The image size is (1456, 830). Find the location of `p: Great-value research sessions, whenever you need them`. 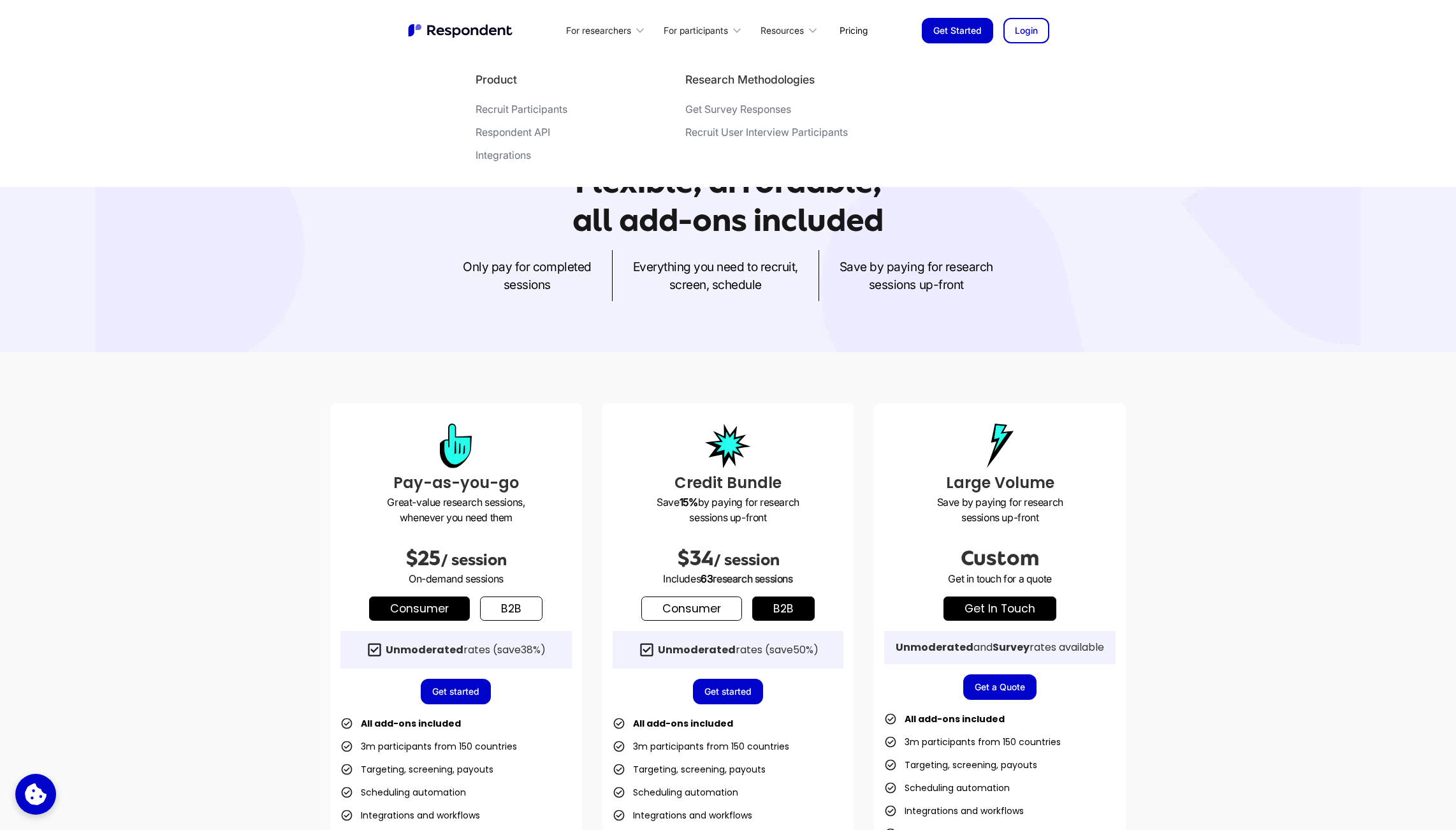

p: Great-value research sessions, whenever you need them is located at coordinates (456, 510).